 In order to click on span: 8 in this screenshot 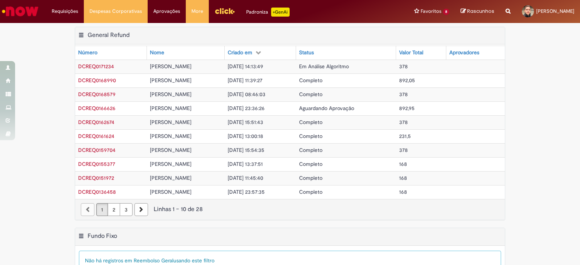, I will do `click(446, 12)`.